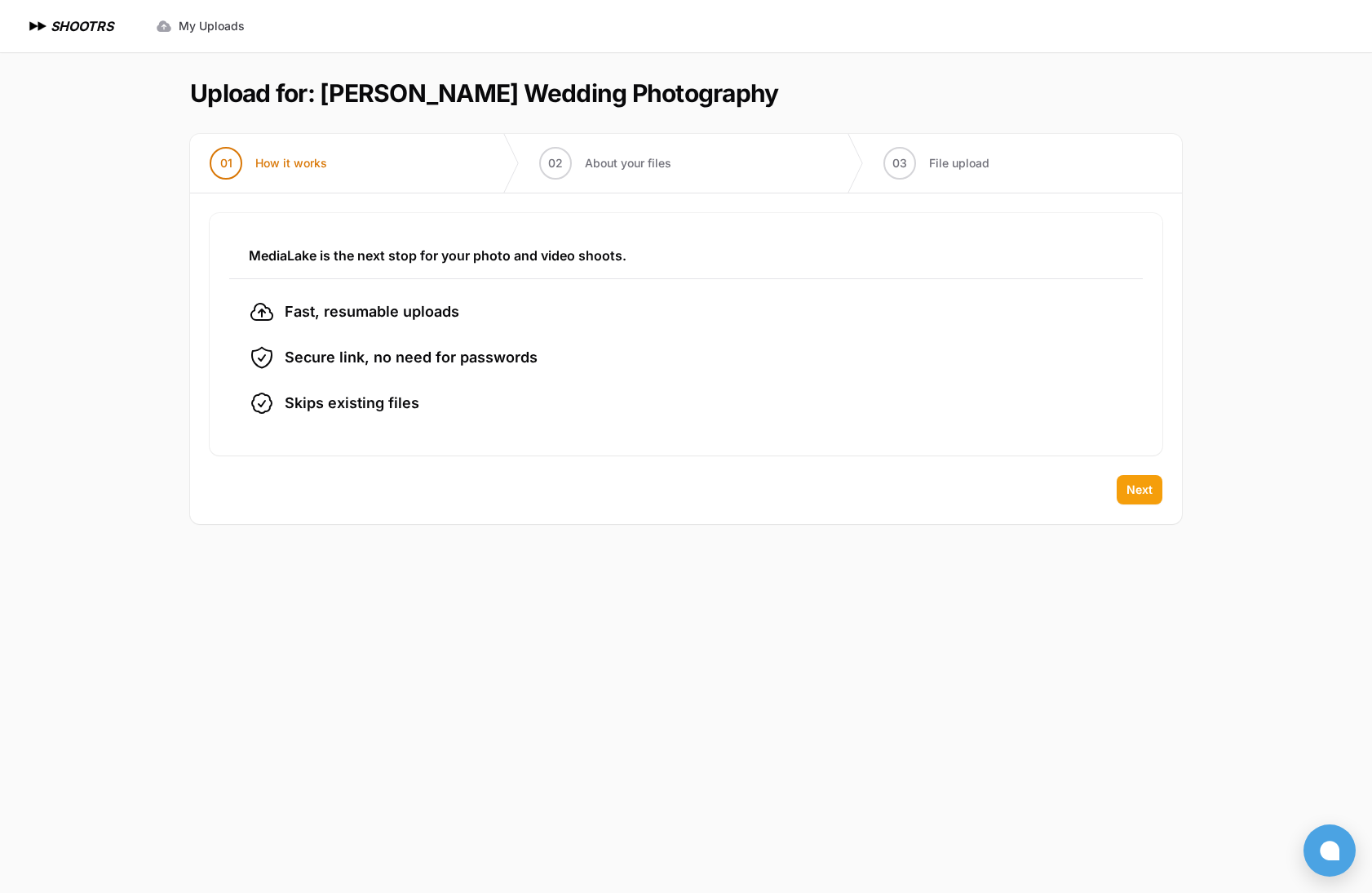  What do you see at coordinates (268, 163) in the screenshot?
I see `button: 01 How it works` at bounding box center [268, 163].